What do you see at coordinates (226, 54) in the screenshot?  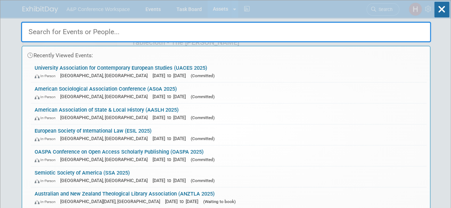 I see `div: Recently Viewed Events:` at bounding box center [226, 54].